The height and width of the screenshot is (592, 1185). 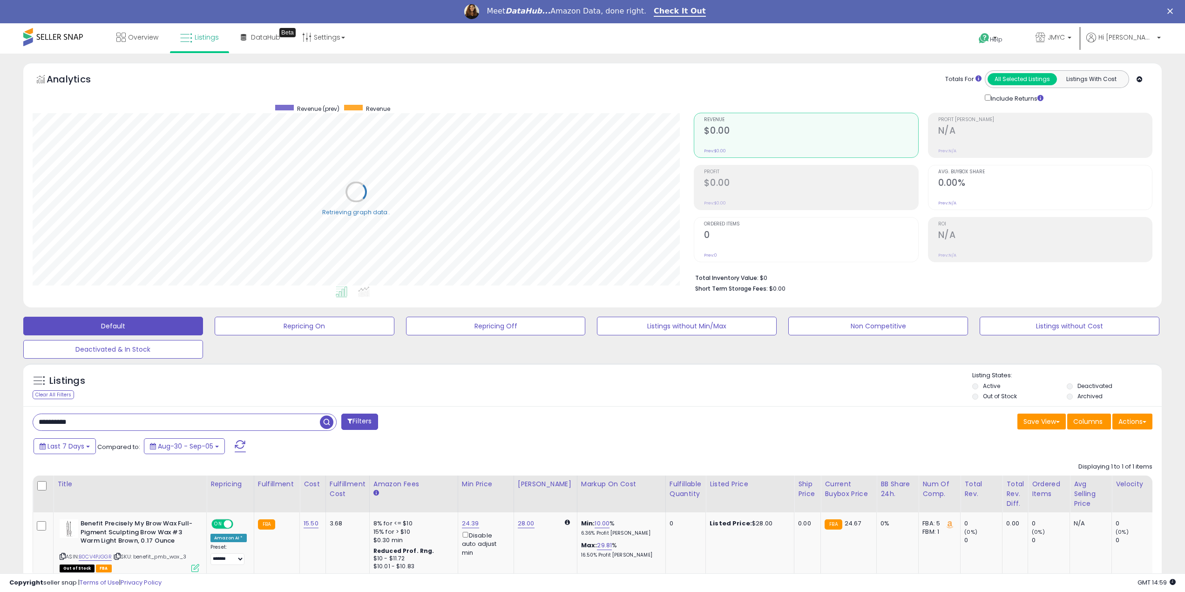 What do you see at coordinates (1069, 326) in the screenshot?
I see `button: Listings without Cost` at bounding box center [1069, 326].